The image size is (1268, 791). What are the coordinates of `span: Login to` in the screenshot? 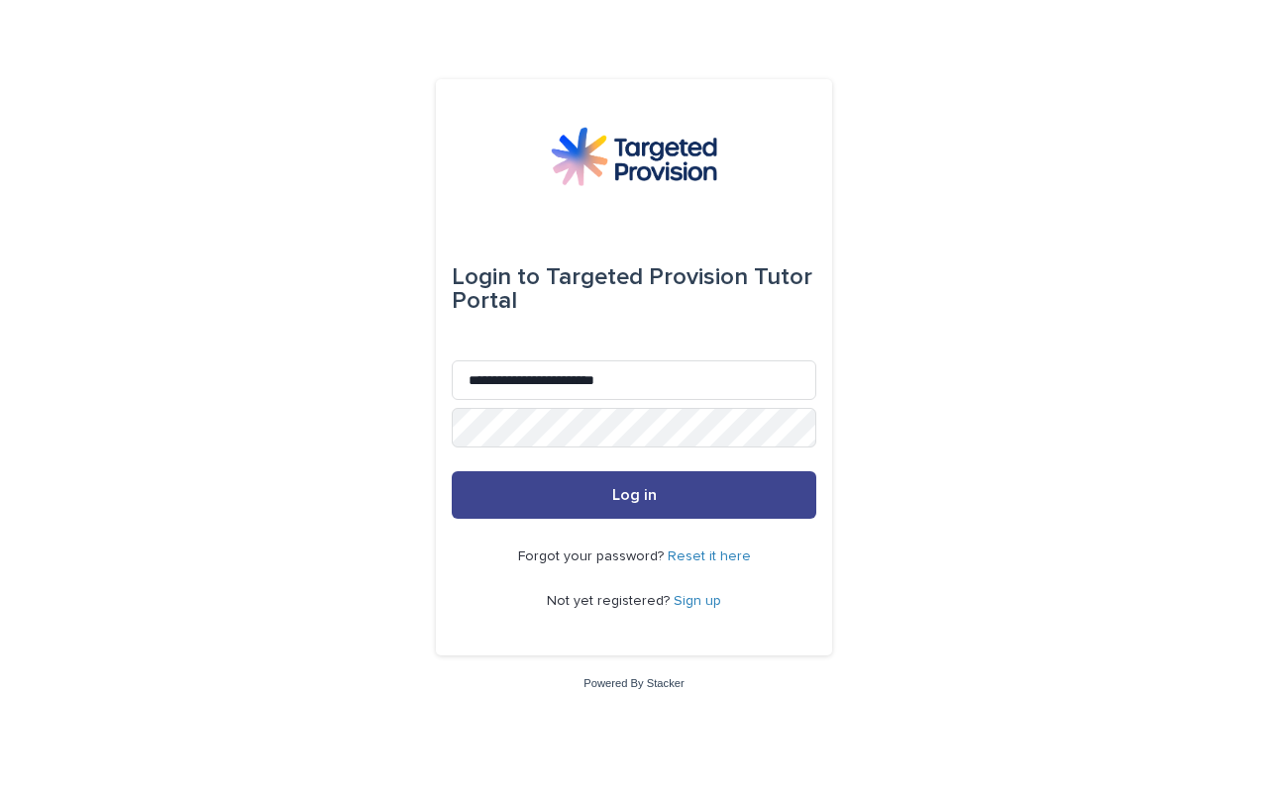 It's located at (495, 277).